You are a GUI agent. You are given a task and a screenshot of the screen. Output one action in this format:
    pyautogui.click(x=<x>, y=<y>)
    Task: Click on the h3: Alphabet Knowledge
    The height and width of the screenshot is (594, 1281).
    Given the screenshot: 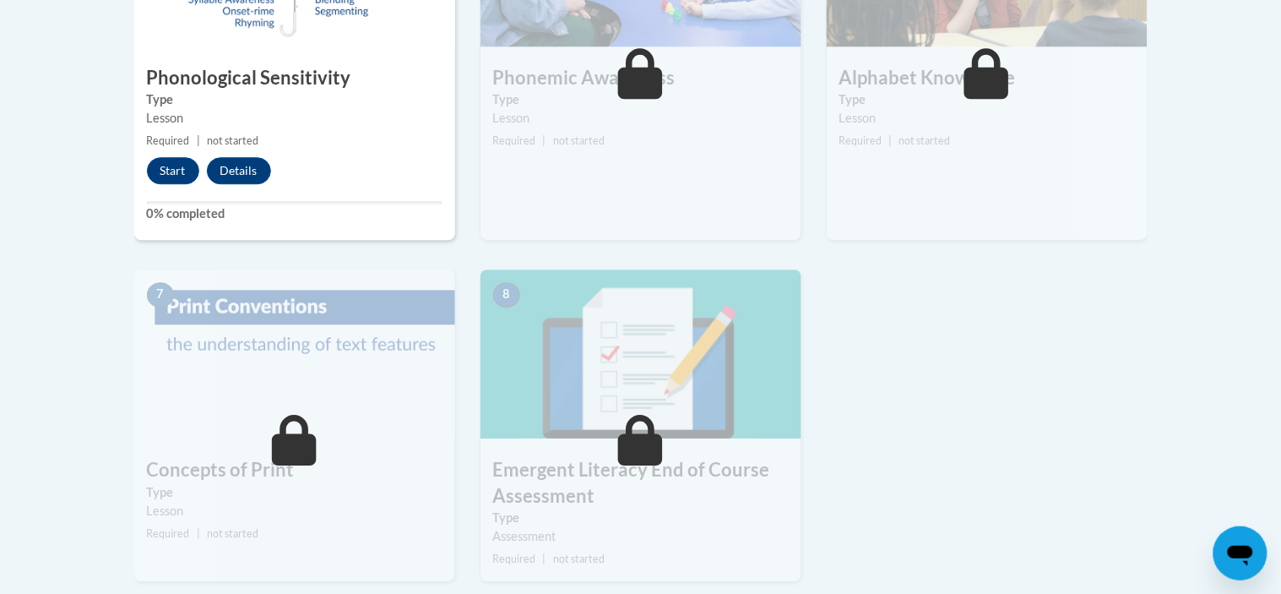 What is the action you would take?
    pyautogui.click(x=987, y=78)
    